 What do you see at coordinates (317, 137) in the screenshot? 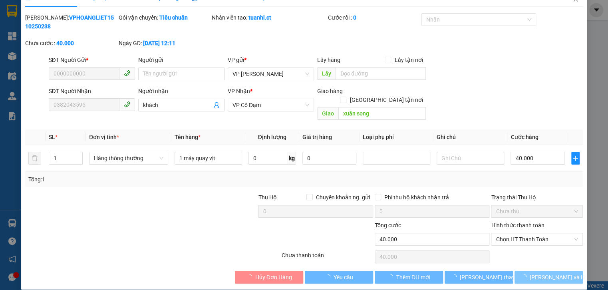
I see `span: Giá trị hàng` at bounding box center [317, 137].